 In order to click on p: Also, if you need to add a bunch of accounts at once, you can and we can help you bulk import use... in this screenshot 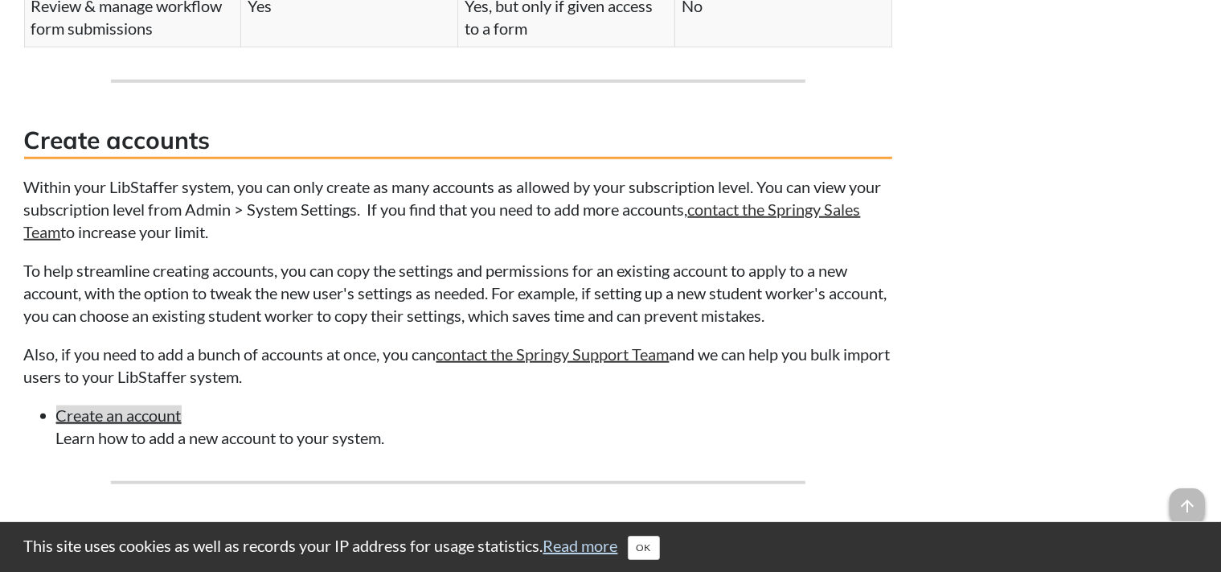, I will do `click(458, 365)`.